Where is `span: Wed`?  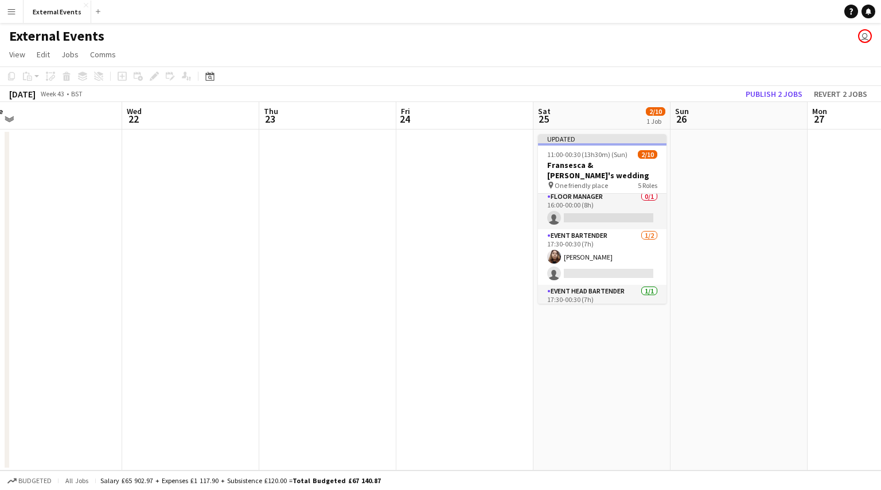 span: Wed is located at coordinates (134, 111).